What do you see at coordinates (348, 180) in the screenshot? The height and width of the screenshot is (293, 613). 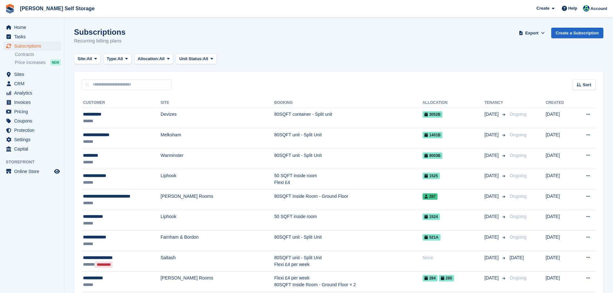 I see `td: 50 SQFT inside room Flexi £4` at bounding box center [348, 180].